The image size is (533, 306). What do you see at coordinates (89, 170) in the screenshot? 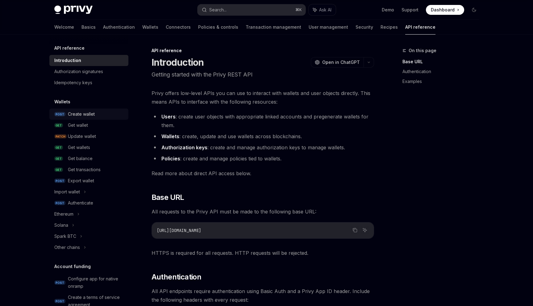
I see `a: GETGet transactions` at bounding box center [89, 170].